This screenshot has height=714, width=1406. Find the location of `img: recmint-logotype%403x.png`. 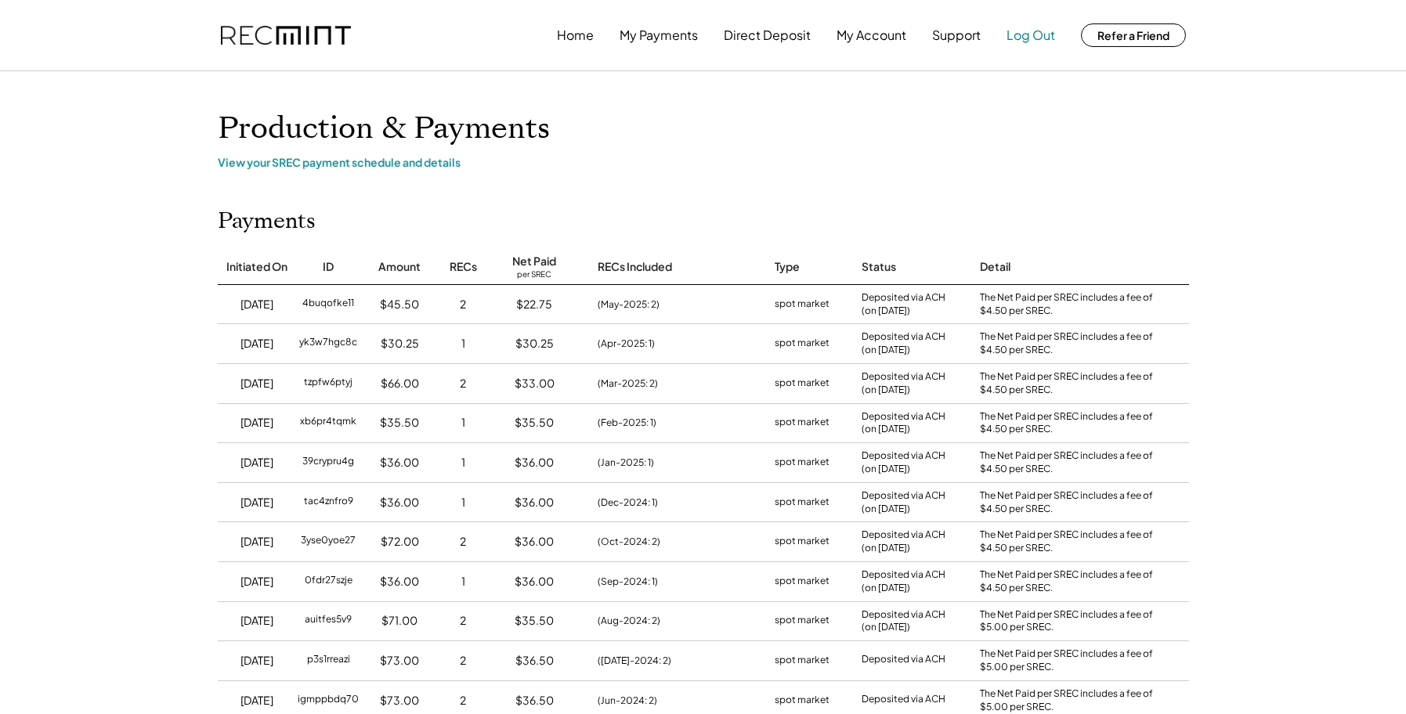

img: recmint-logotype%403x.png is located at coordinates (286, 35).